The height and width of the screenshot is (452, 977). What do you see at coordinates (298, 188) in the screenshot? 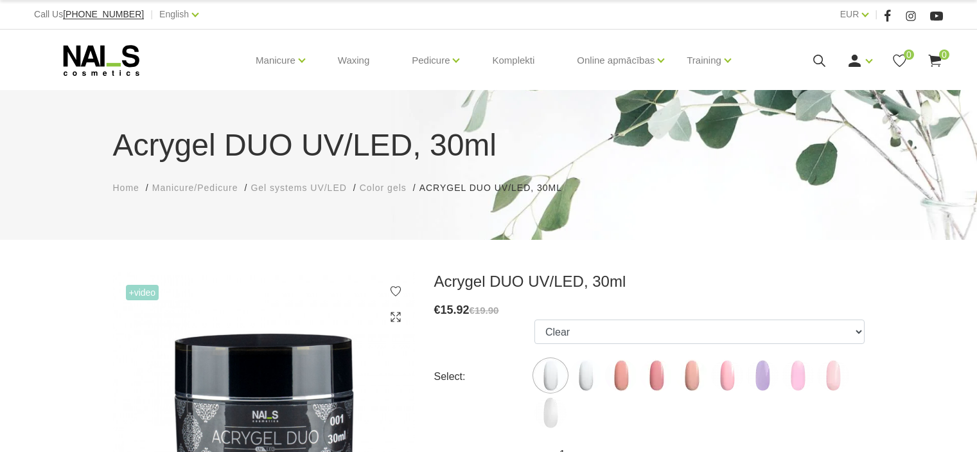
I see `span: Gel systems UV/LED` at bounding box center [298, 188].